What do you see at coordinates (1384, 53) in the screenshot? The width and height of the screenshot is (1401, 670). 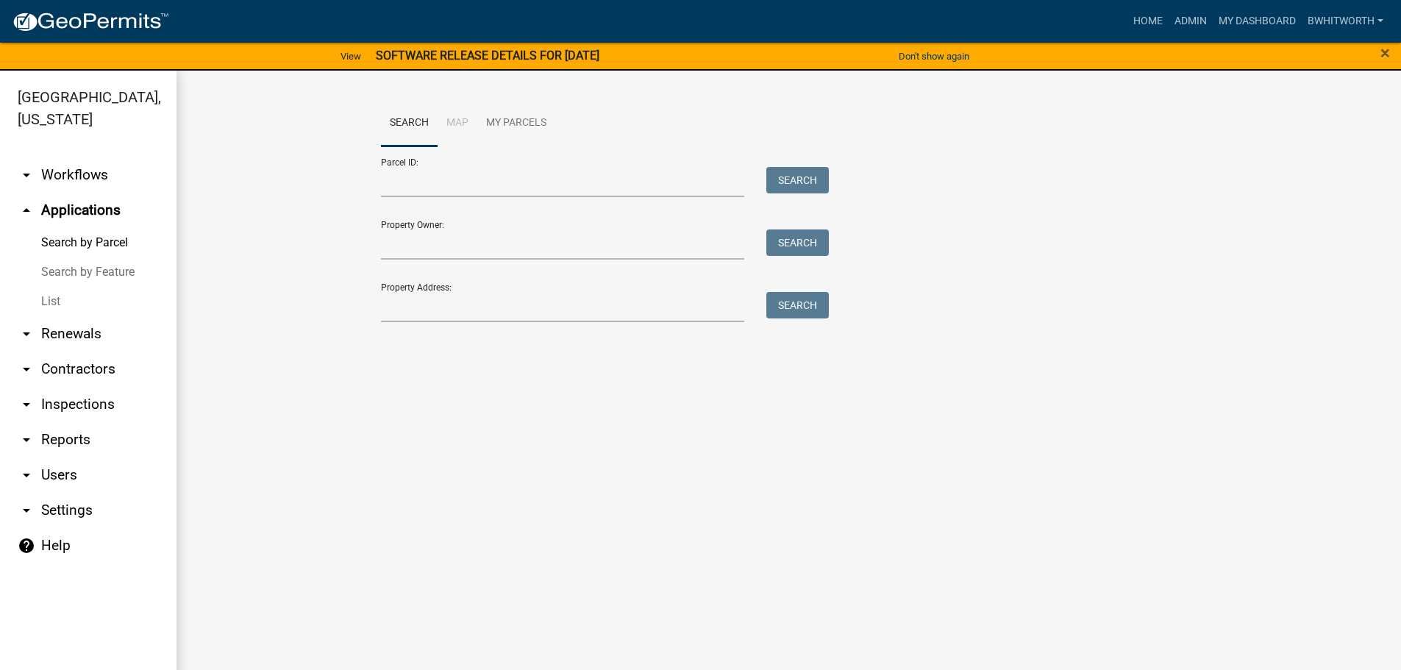 I see `button: Close` at bounding box center [1384, 53].